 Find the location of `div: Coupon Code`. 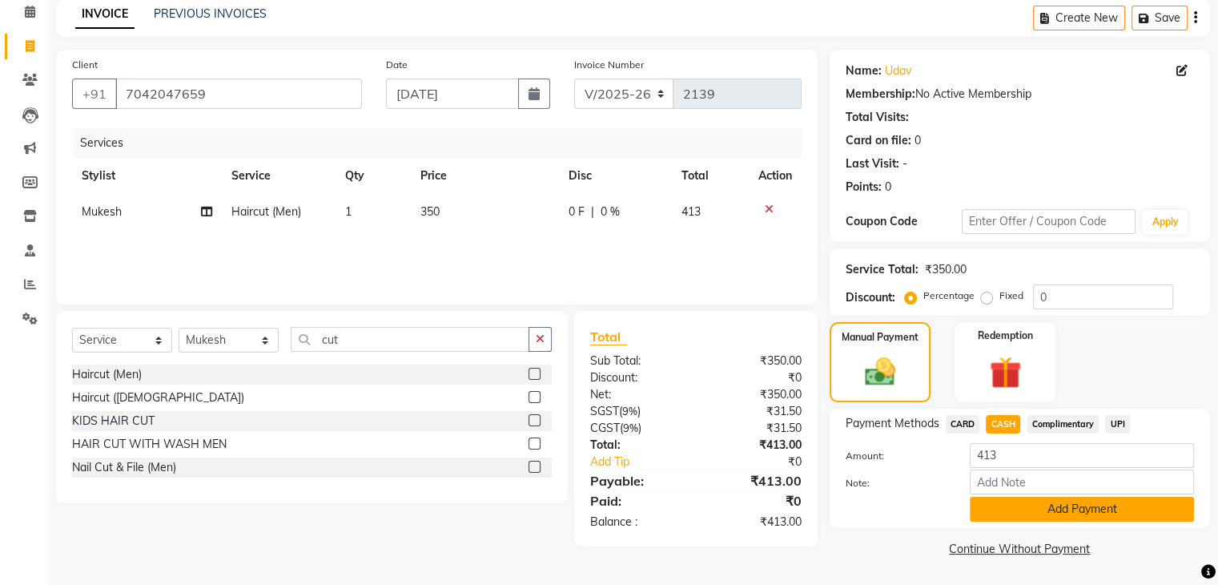

div: Coupon Code is located at coordinates (903, 221).